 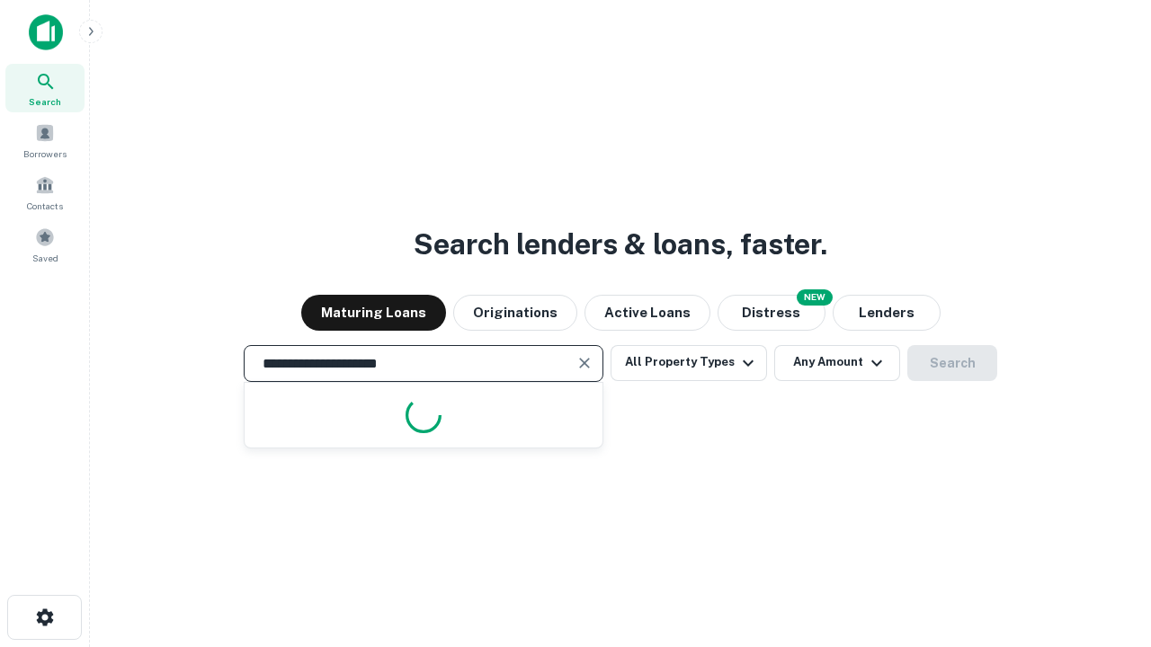 I want to click on a: Borrowers, so click(x=45, y=140).